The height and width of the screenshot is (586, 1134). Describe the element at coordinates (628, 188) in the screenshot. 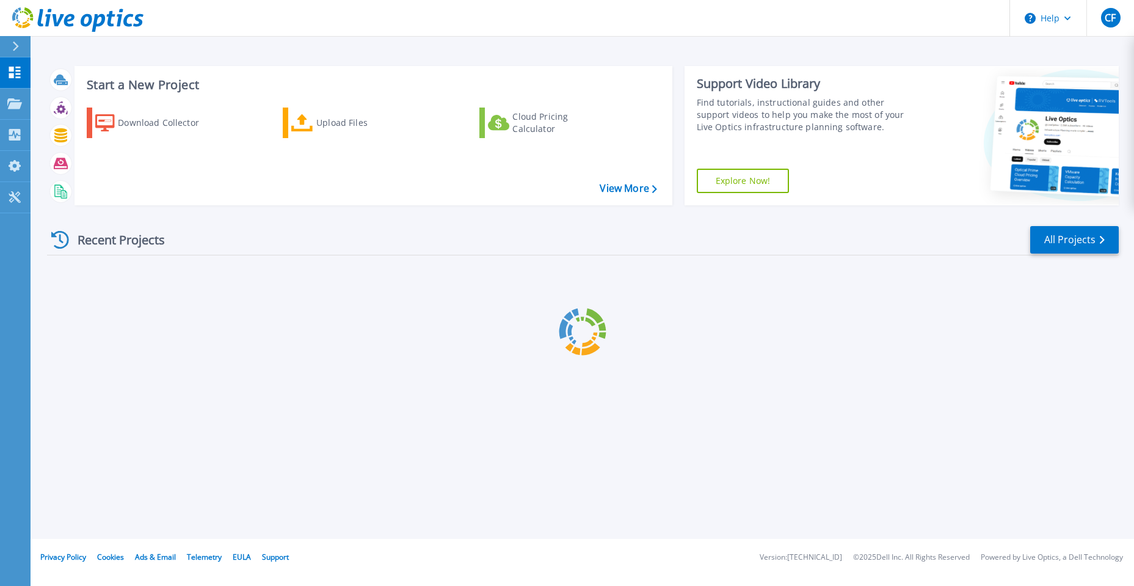

I see `a: View More` at that location.